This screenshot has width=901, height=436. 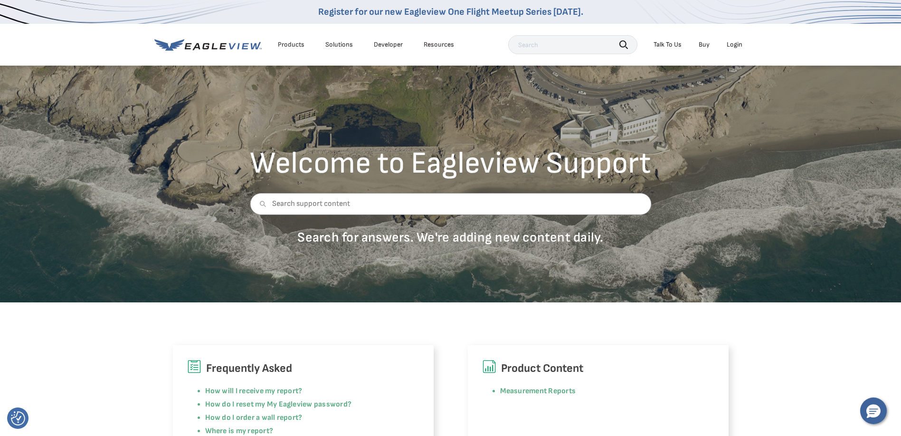 I want to click on h6: Frequently Asked, so click(x=303, y=368).